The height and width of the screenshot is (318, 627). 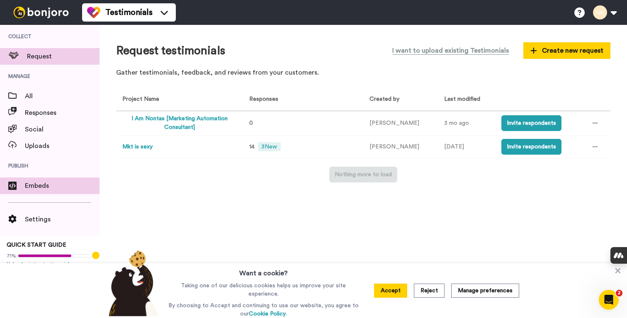 What do you see at coordinates (567, 51) in the screenshot?
I see `span: Create new request` at bounding box center [567, 51].